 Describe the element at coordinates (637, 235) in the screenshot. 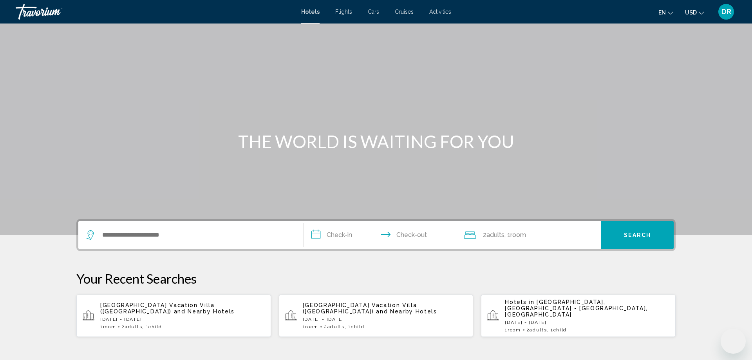

I see `span: Search` at that location.